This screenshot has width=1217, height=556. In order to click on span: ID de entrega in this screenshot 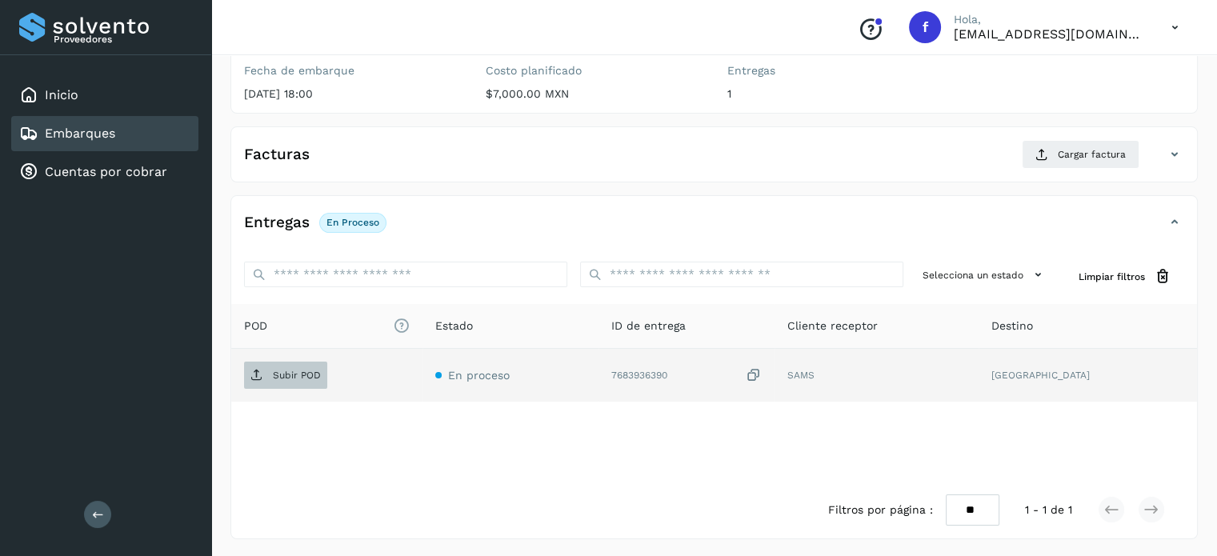, I will do `click(648, 326)`.